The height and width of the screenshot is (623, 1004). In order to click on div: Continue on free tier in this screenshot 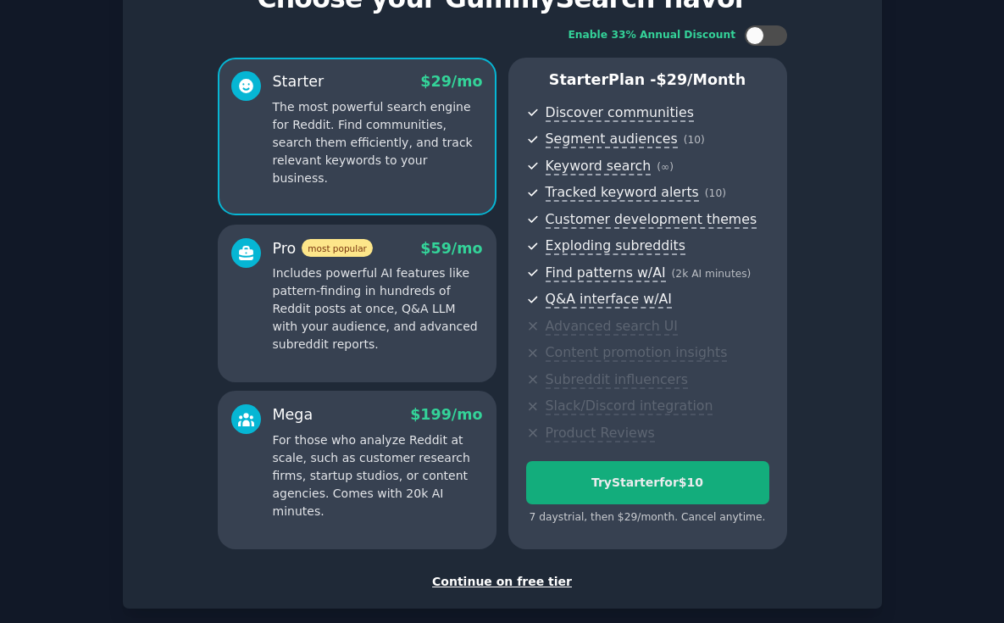, I will do `click(503, 581)`.